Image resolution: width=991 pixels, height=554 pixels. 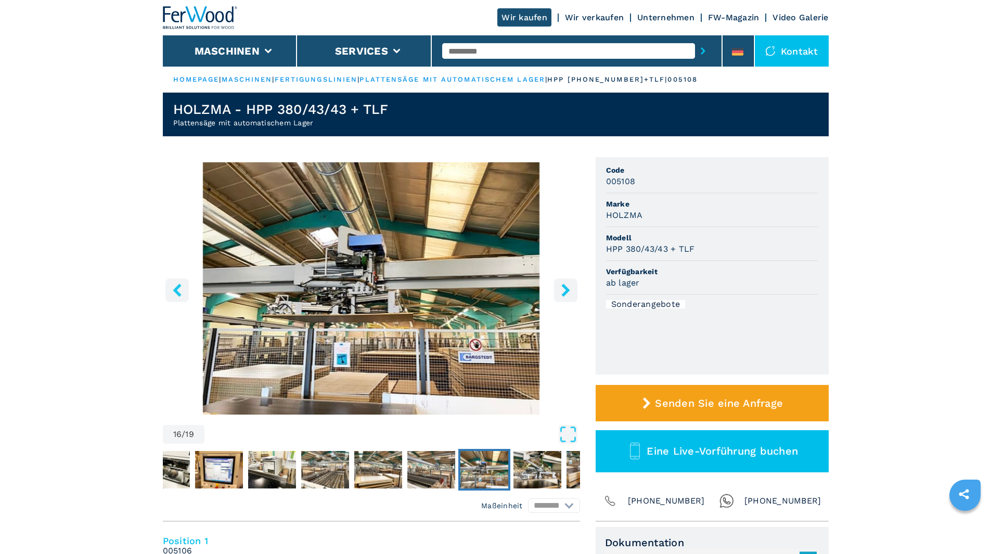 I want to click on img: 51513b9476e39e6d0c9ddd14e4d9a82a, so click(x=537, y=470).